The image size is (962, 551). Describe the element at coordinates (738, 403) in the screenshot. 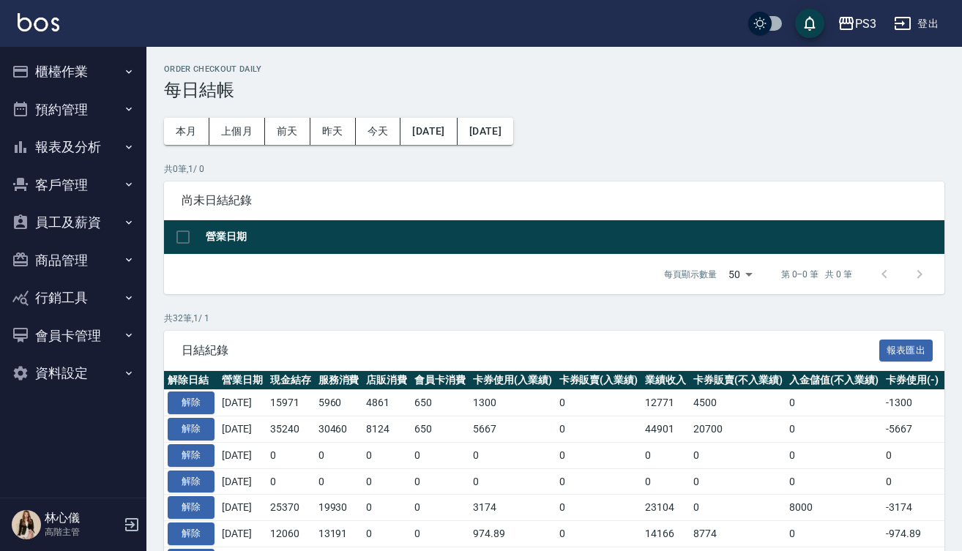

I see `td: 4500` at that location.